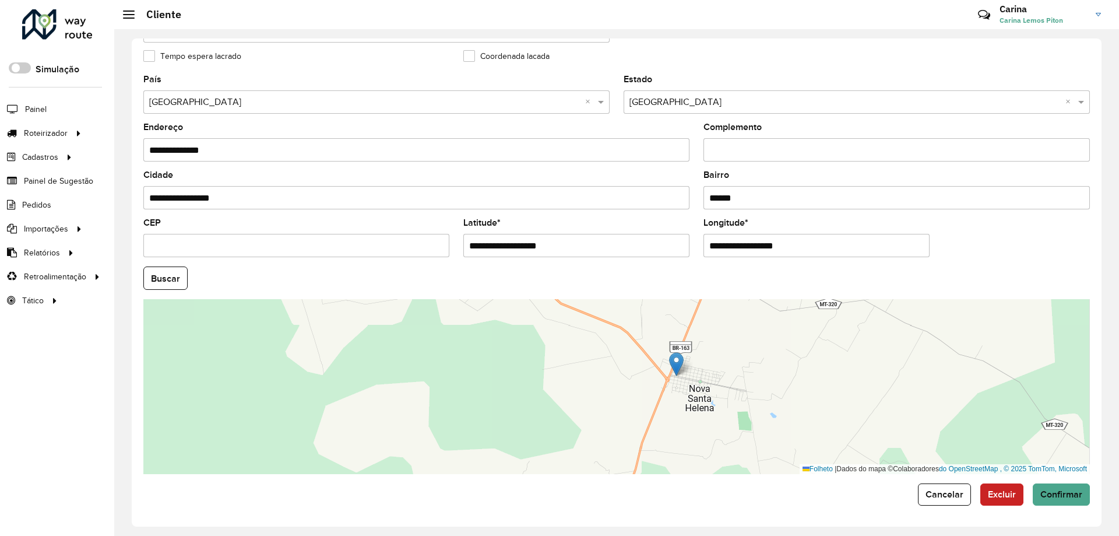  I want to click on a: do OpenStreetMap , © 2025 TomTom, Microsoft, so click(1013, 469).